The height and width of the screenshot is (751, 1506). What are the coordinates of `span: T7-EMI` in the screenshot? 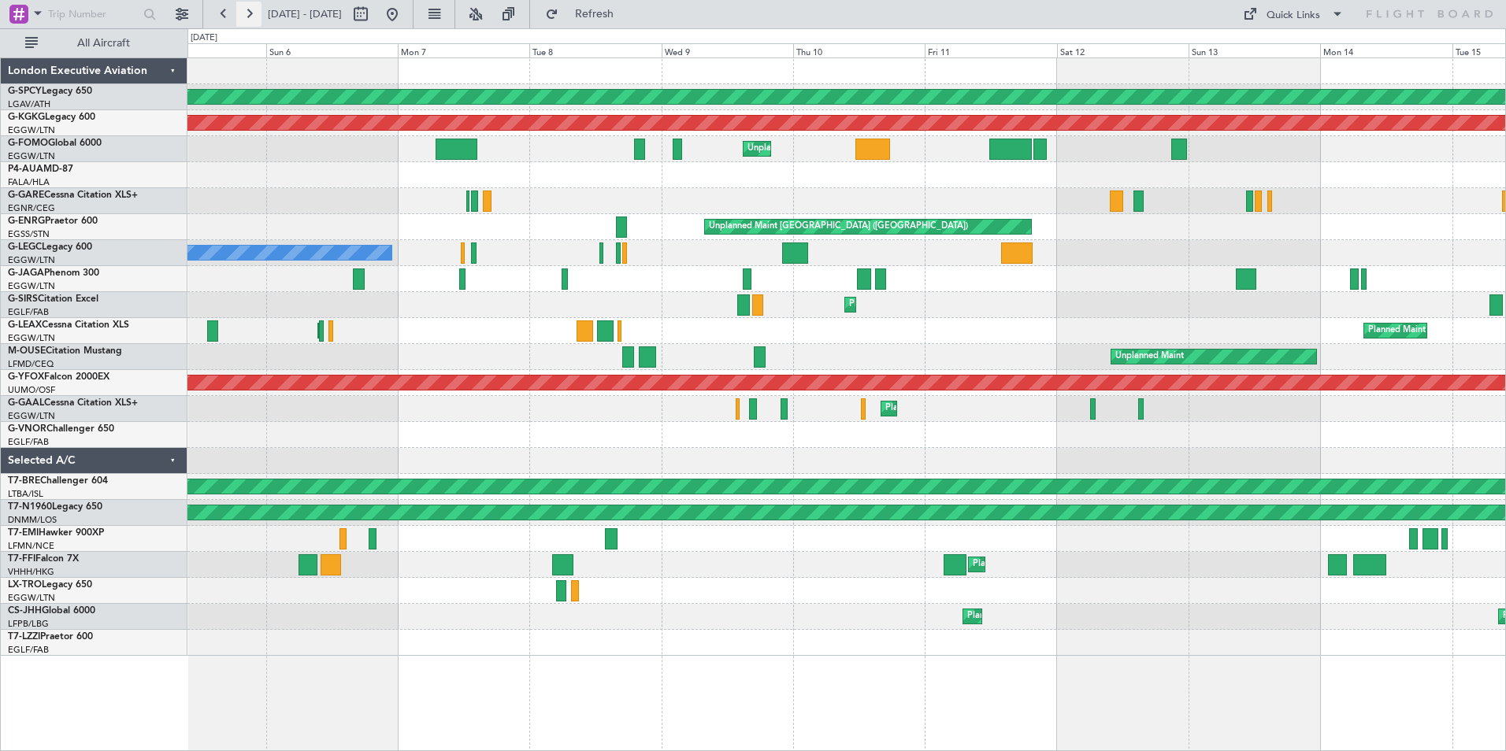 It's located at (23, 533).